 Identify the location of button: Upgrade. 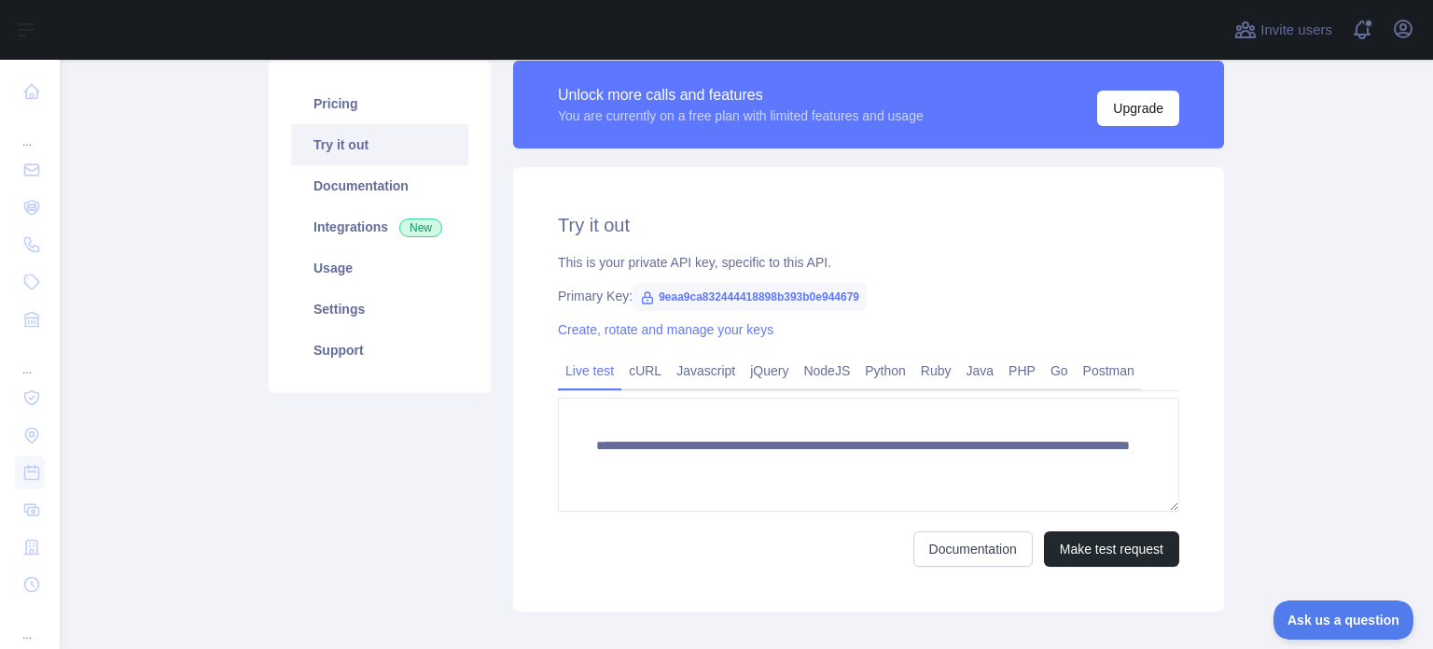
(1139, 108).